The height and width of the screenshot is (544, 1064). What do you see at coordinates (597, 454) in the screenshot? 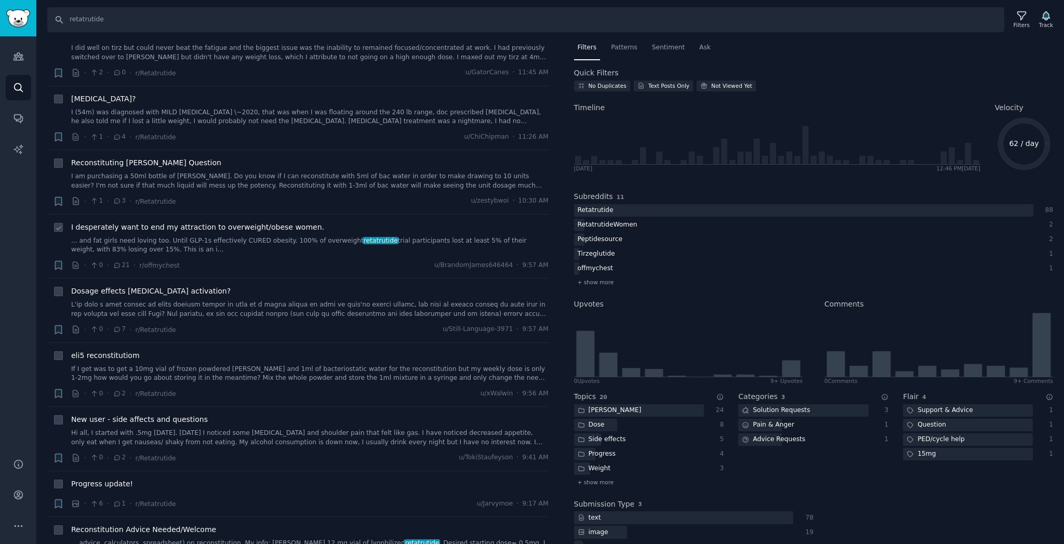
I see `div: Progress` at bounding box center [597, 454].